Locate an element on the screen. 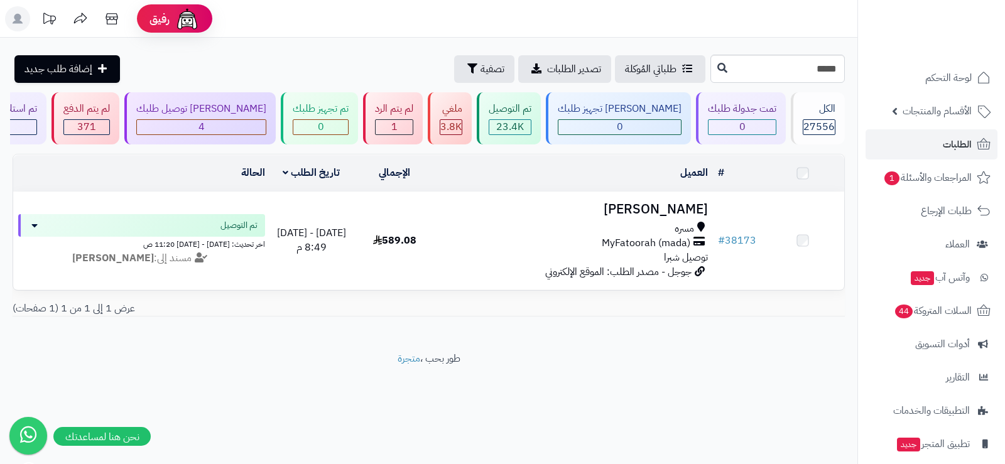 This screenshot has width=1005, height=464. a: السلات المتروكة44 is located at coordinates (931, 311).